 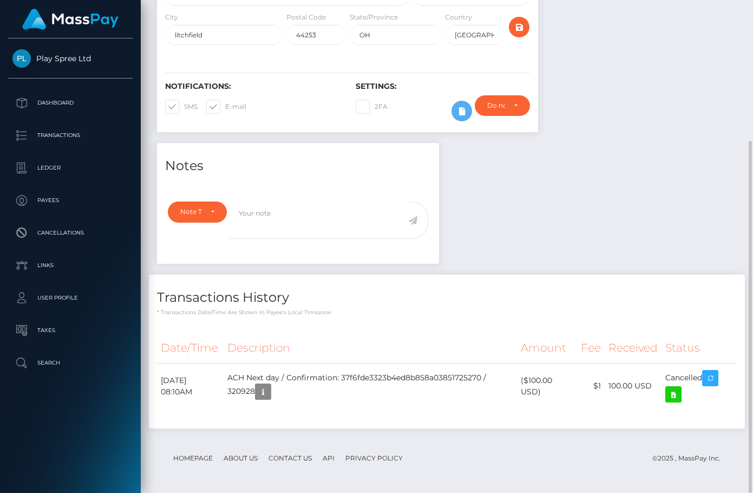 I want to click on label: Country, so click(x=458, y=17).